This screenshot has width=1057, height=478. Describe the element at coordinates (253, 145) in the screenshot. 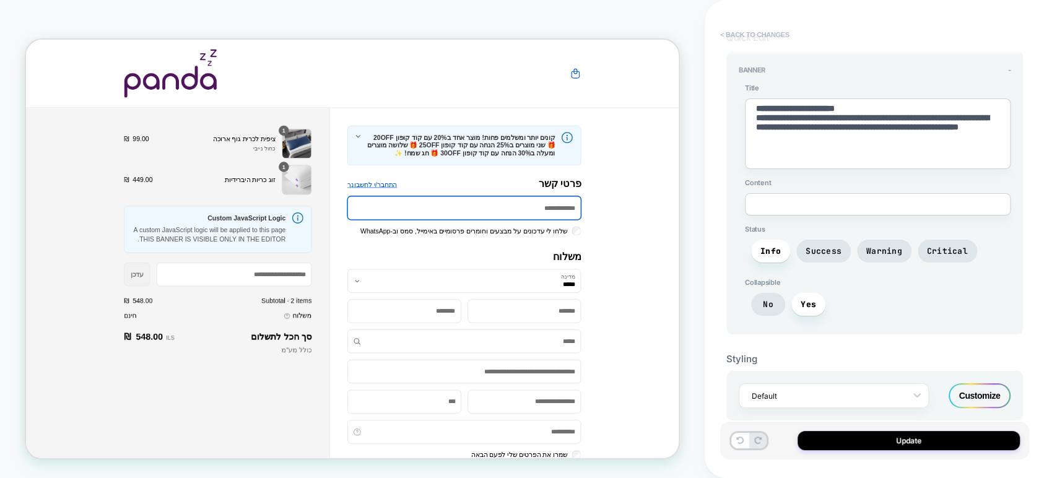

I see `p: כחול נייבי` at that location.